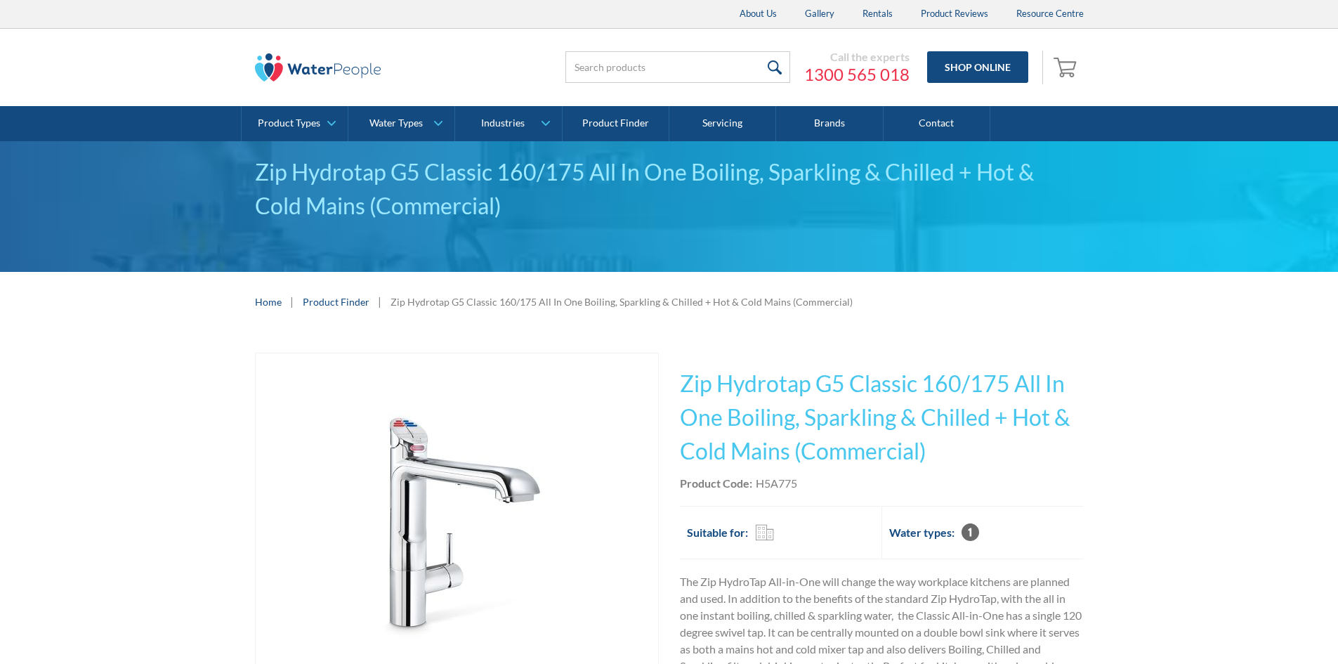 This screenshot has width=1338, height=664. What do you see at coordinates (723, 124) in the screenshot?
I see `a: Servicing` at bounding box center [723, 124].